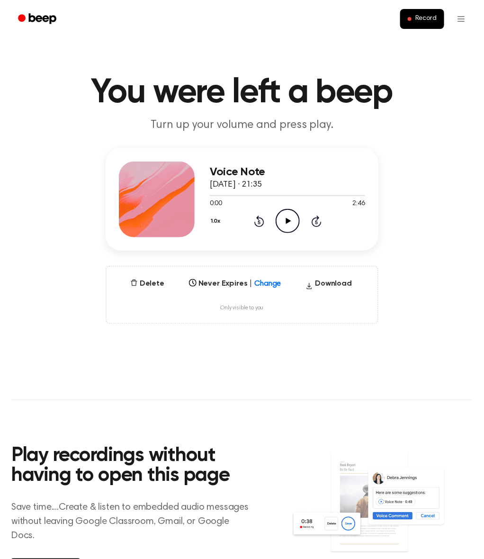  What do you see at coordinates (287, 172) in the screenshot?
I see `h3: Voice Note` at bounding box center [287, 172].